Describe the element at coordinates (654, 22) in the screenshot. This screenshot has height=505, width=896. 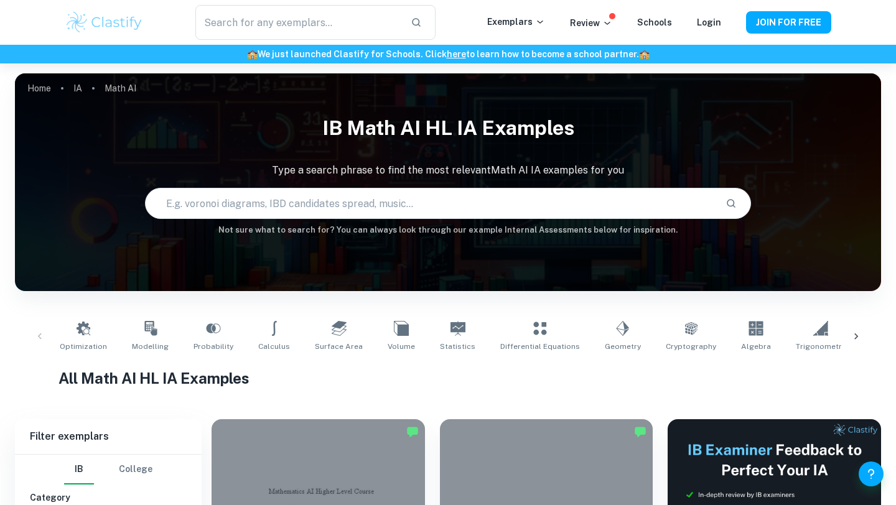
I see `a: Schools` at that location.